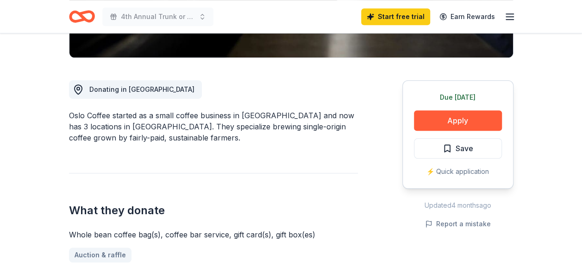 This screenshot has width=582, height=268. What do you see at coordinates (396, 17) in the screenshot?
I see `a: Start free trial` at bounding box center [396, 17].